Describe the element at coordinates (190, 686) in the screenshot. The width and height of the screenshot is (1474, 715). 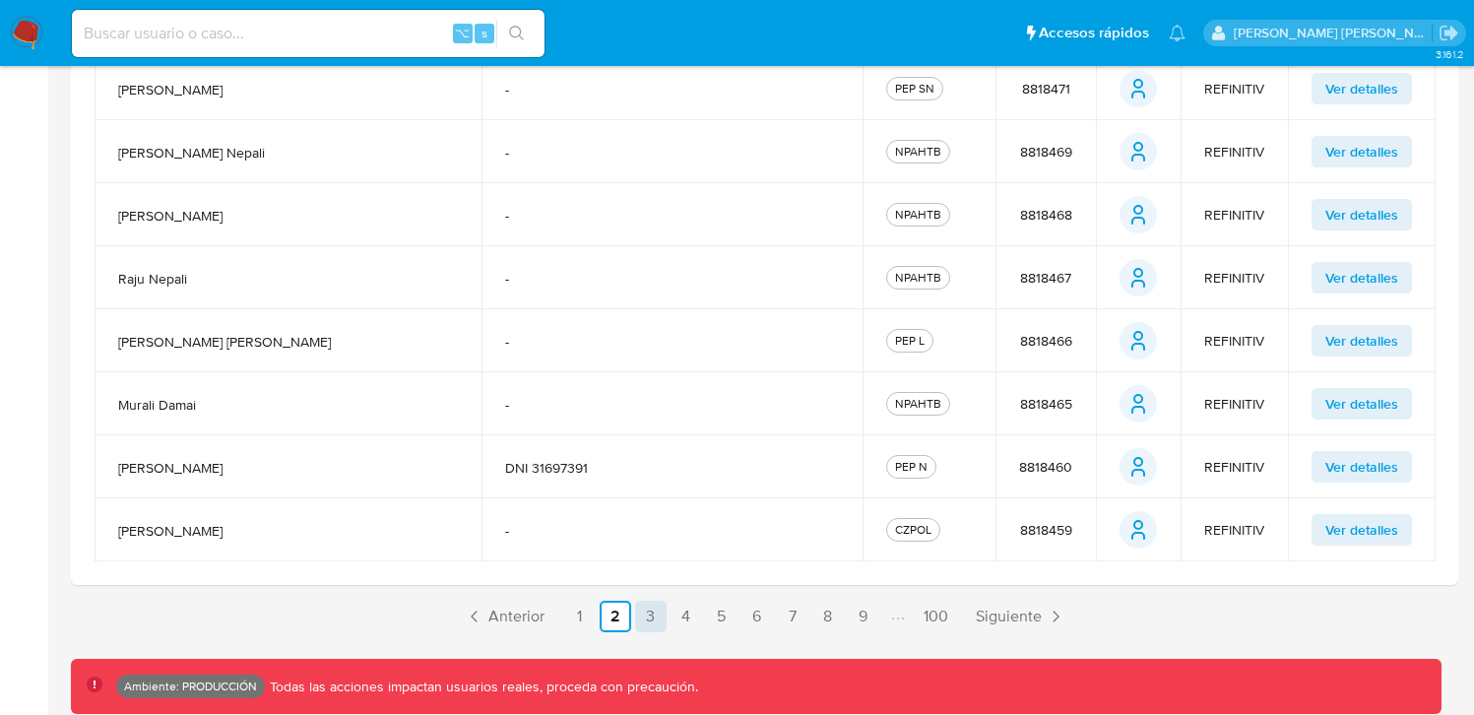
I see `p: Ambiente: PRODUCCIÓN` at that location.